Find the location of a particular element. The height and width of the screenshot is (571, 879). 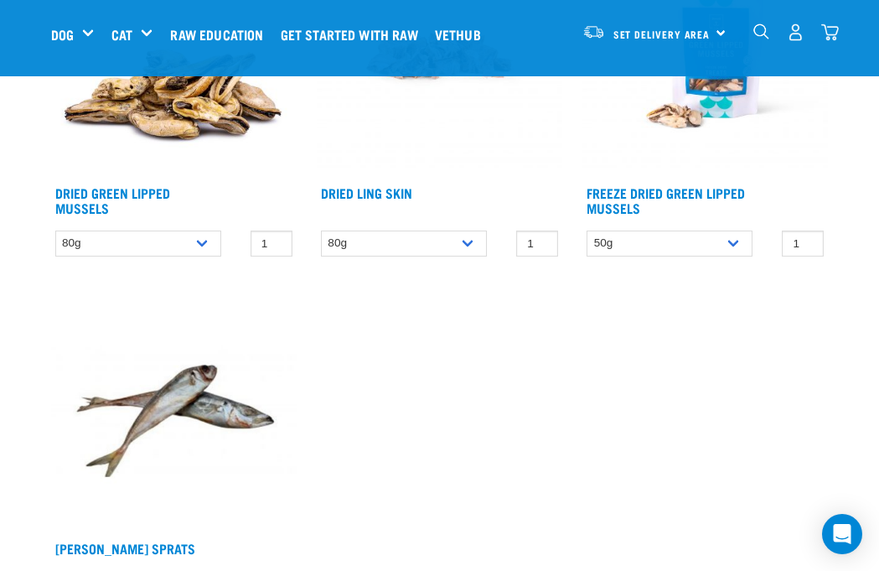

a: Dried Ling Skin is located at coordinates (366, 192).